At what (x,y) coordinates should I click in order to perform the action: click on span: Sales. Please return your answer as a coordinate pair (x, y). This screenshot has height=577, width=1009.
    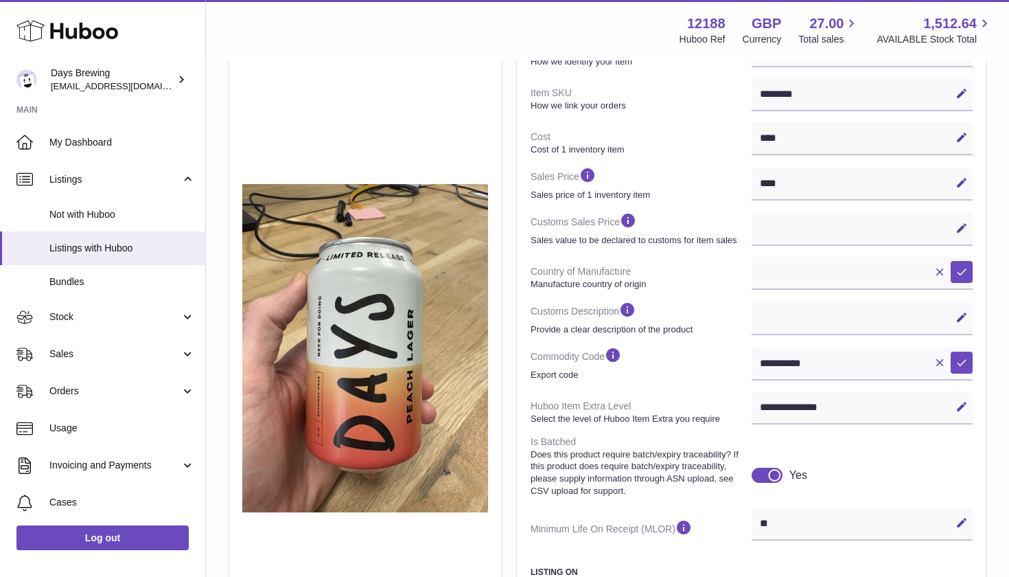
    Looking at the image, I should click on (115, 354).